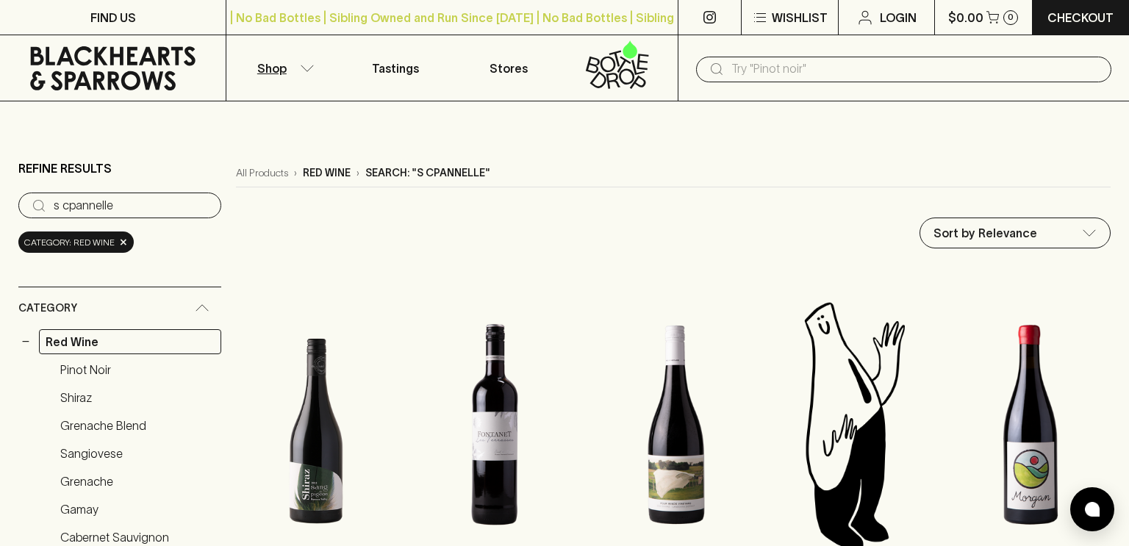 This screenshot has width=1129, height=546. I want to click on p: Refine Results, so click(65, 168).